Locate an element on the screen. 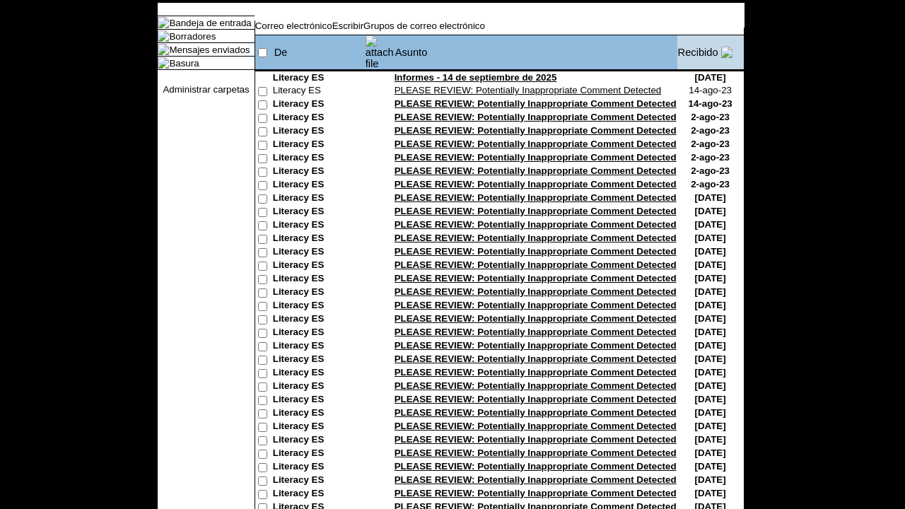  a: Administrar carpetas is located at coordinates (206, 89).